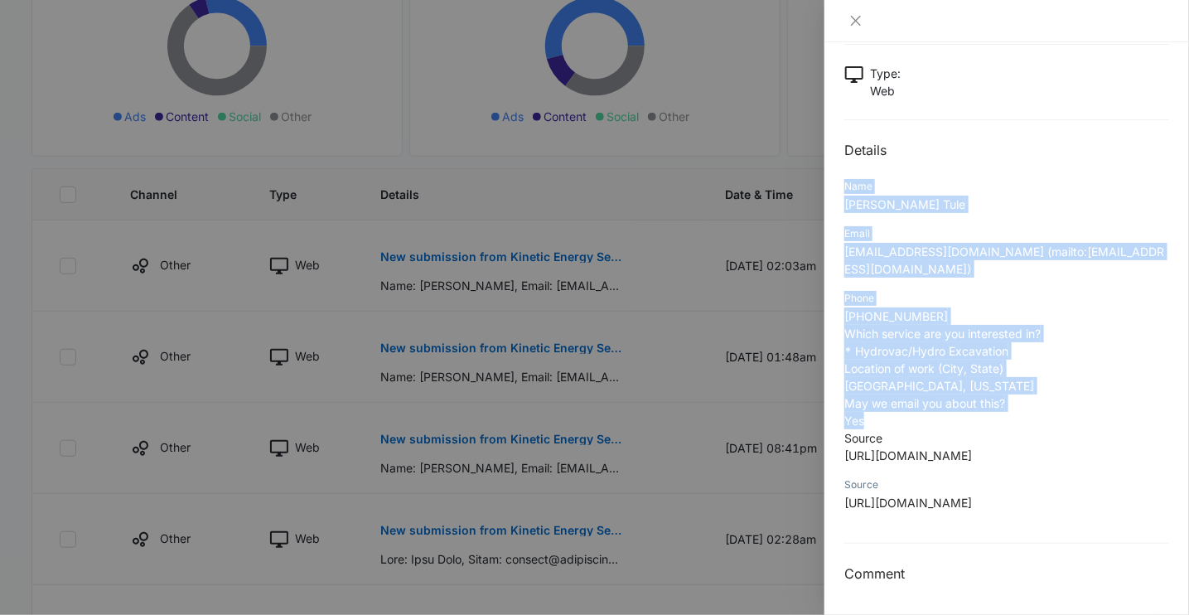  I want to click on span: Source, so click(863, 437).